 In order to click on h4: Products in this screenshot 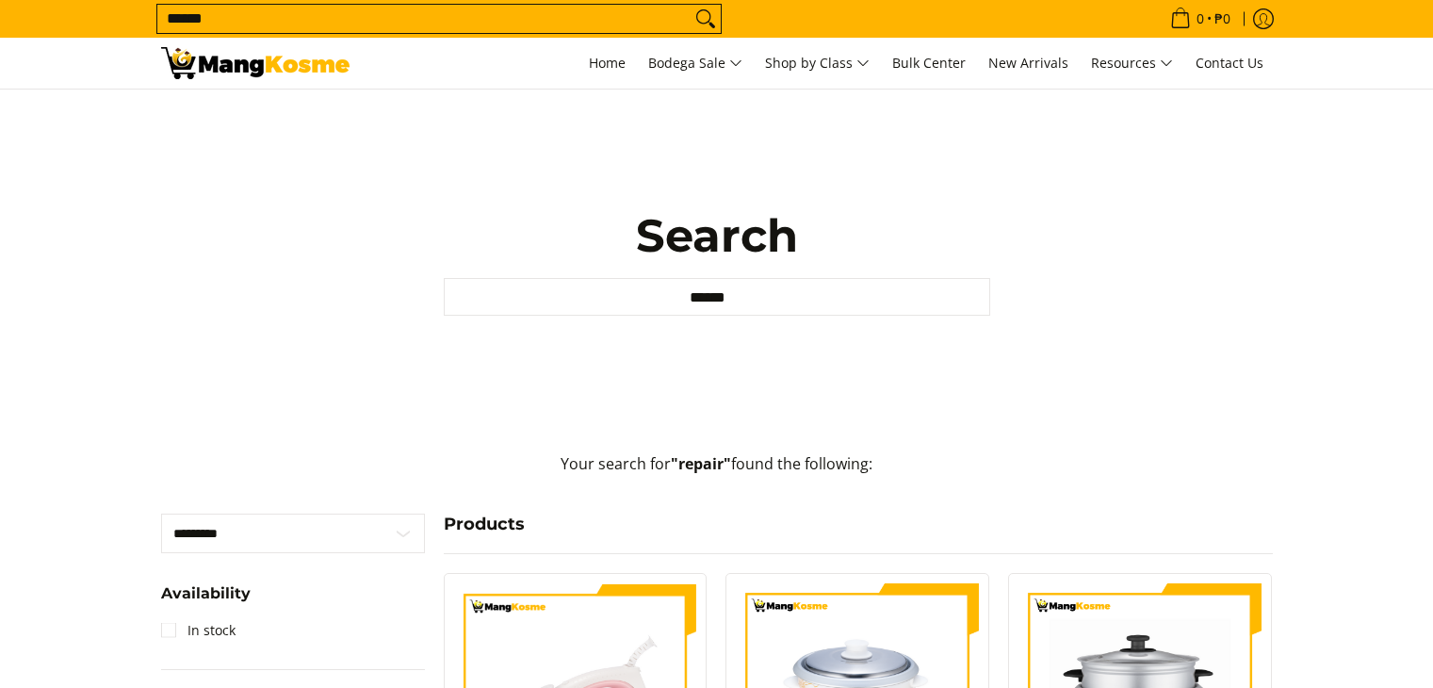, I will do `click(858, 524)`.